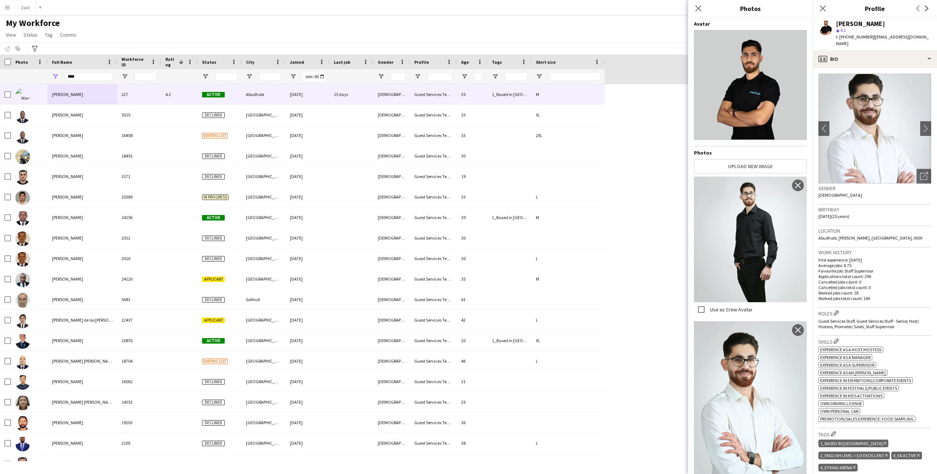 This screenshot has width=937, height=474. What do you see at coordinates (213, 217) in the screenshot?
I see `span: Active` at bounding box center [213, 217].